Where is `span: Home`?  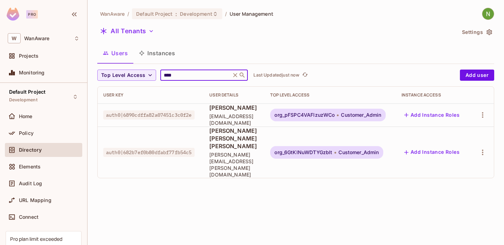 span: Home is located at coordinates (26, 117).